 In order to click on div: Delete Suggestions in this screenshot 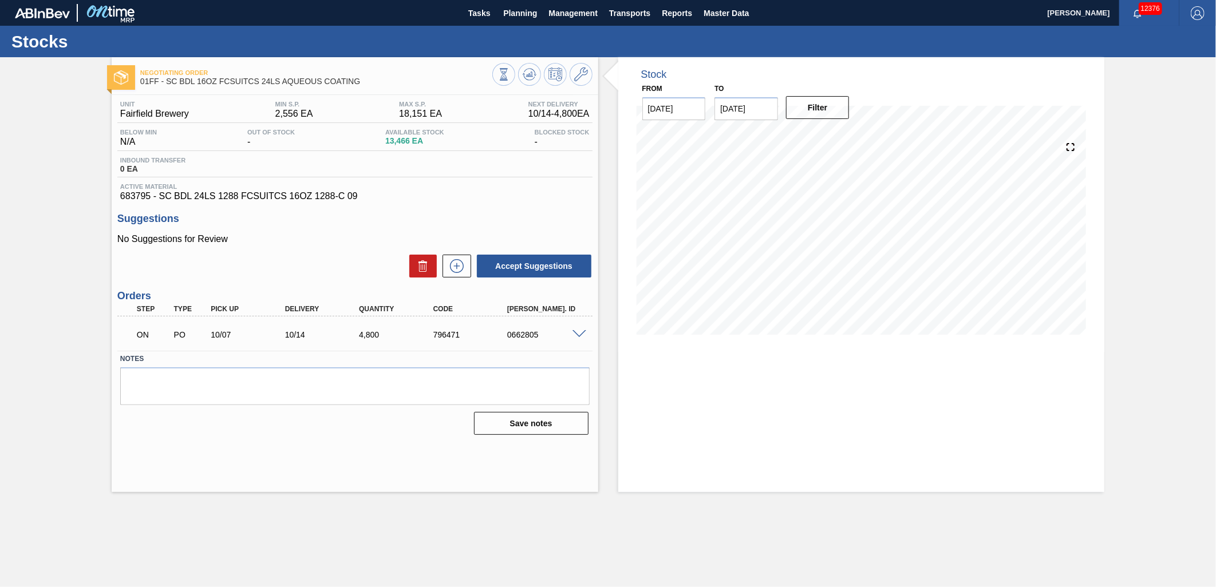, I will do `click(420, 266)`.